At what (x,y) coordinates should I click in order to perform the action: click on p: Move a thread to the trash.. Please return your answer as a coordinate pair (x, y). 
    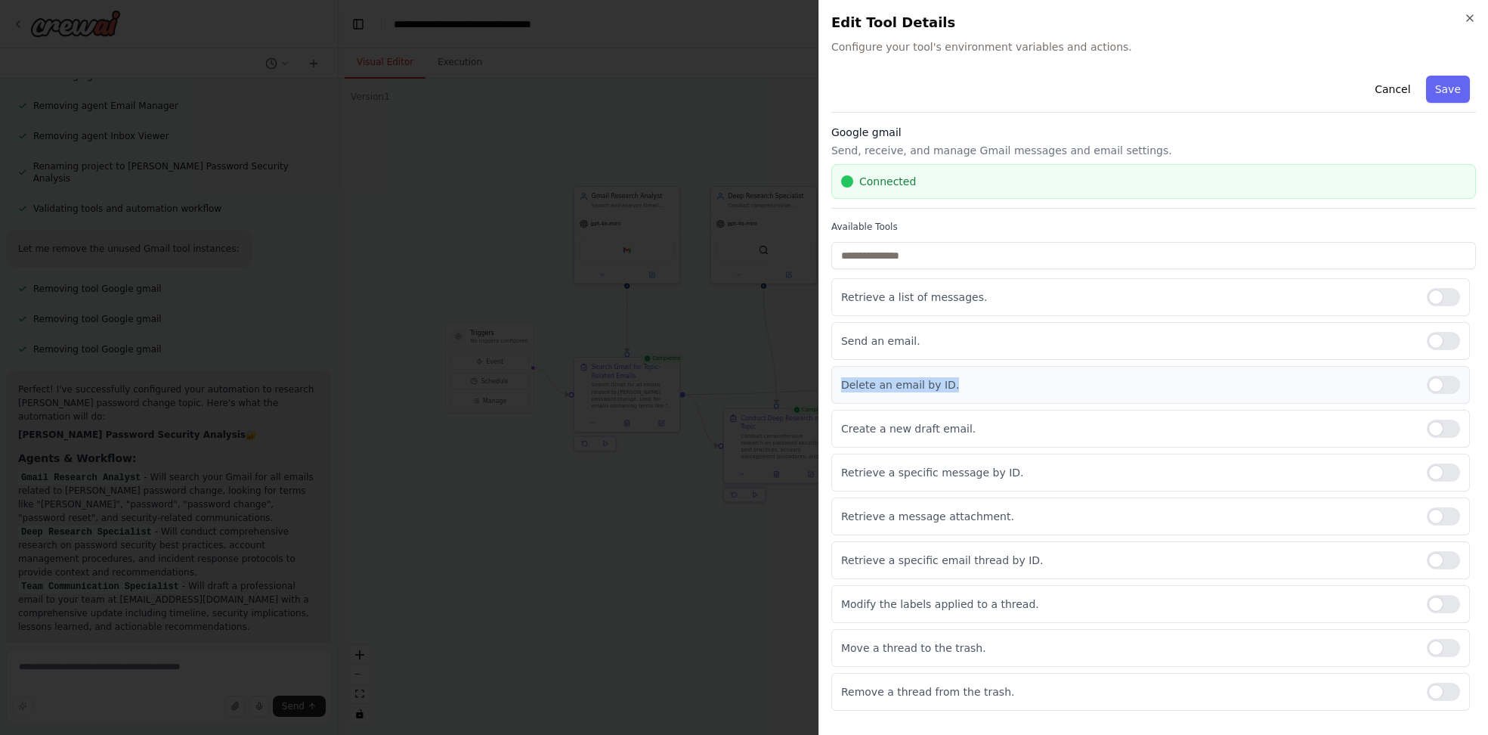
    Looking at the image, I should click on (1128, 648).